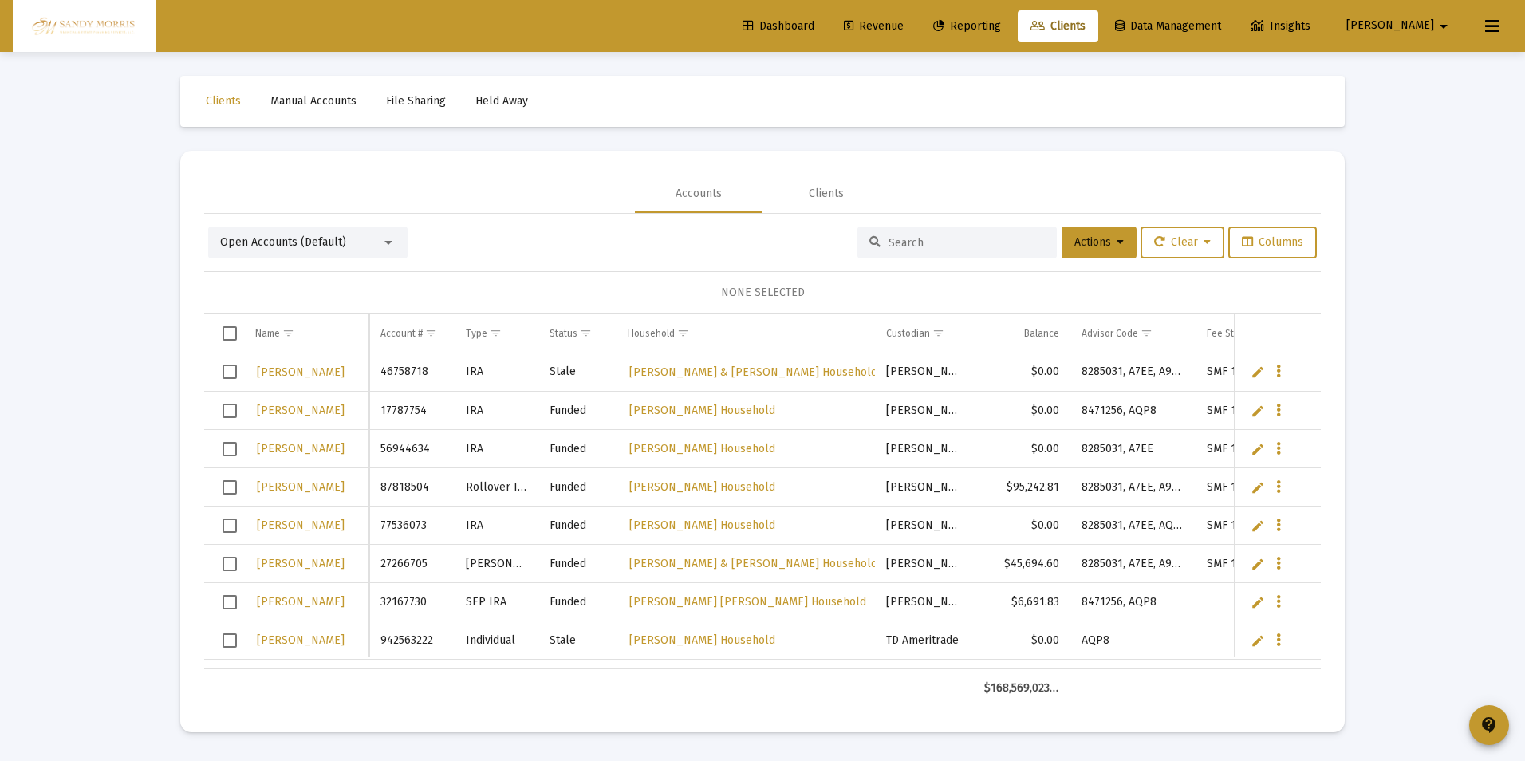 The height and width of the screenshot is (761, 1525). What do you see at coordinates (267, 333) in the screenshot?
I see `div: Name` at bounding box center [267, 333].